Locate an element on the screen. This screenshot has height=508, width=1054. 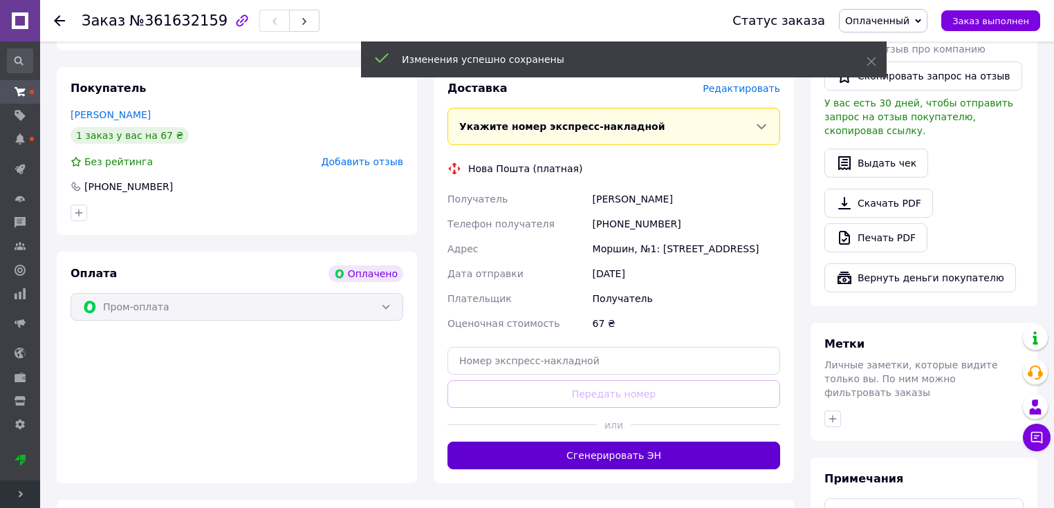
div: 1 заказ у вас на 67 ₴ is located at coordinates (129, 136).